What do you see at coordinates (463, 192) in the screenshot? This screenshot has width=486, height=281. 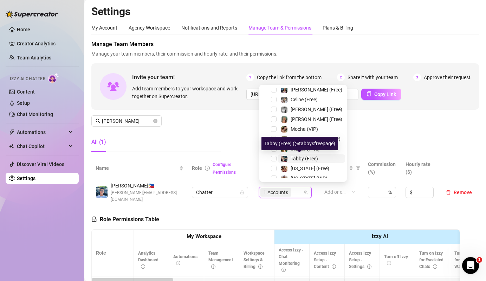 I see `span: Remove` at bounding box center [463, 192].